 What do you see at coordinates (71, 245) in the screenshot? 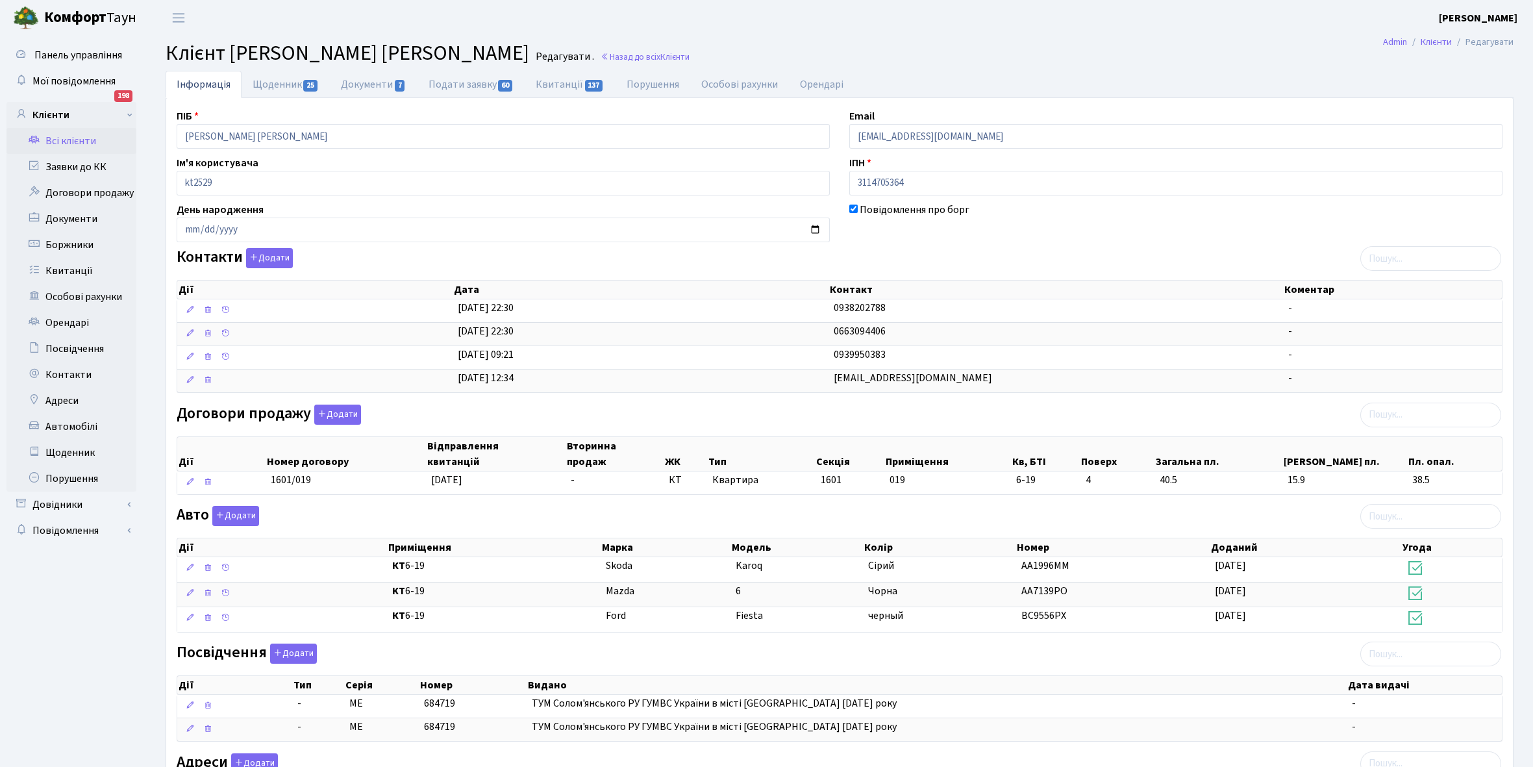
I see `a: Боржники` at bounding box center [71, 245].